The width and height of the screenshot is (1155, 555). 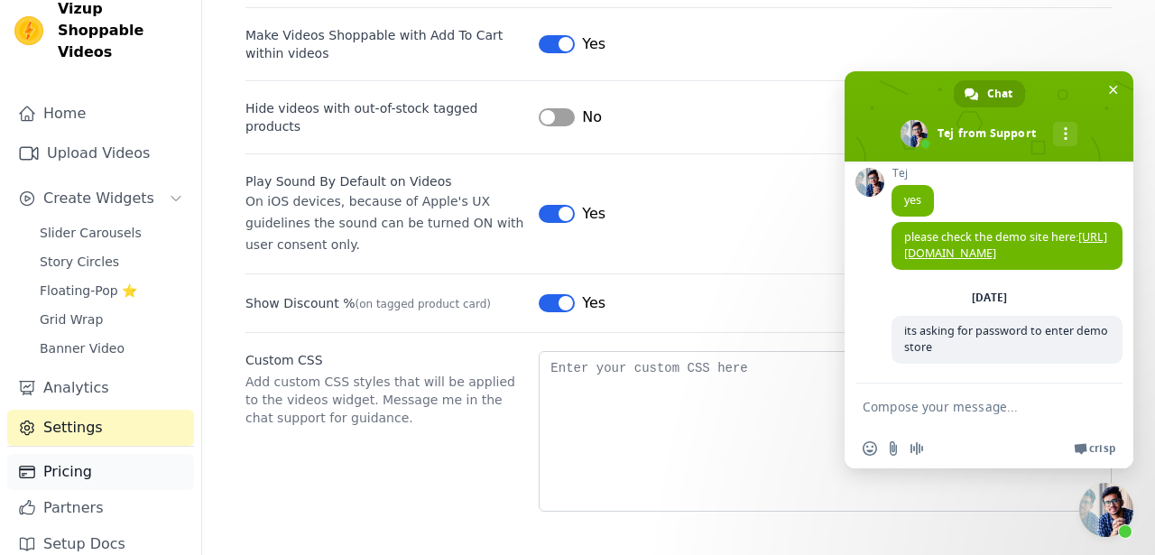 I want to click on a: Analytics, so click(x=100, y=388).